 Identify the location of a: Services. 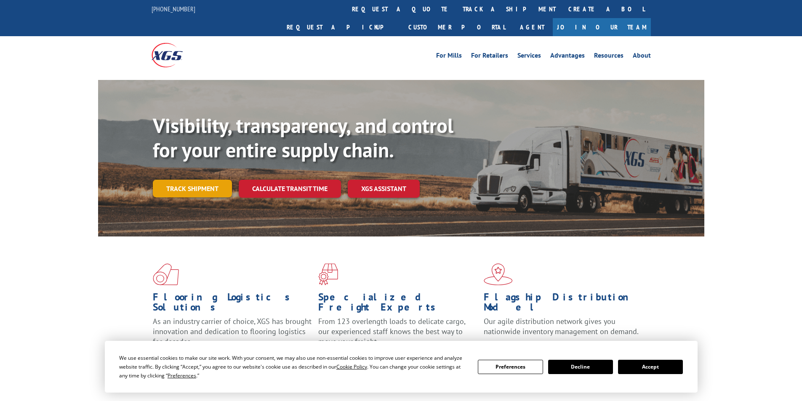
(529, 57).